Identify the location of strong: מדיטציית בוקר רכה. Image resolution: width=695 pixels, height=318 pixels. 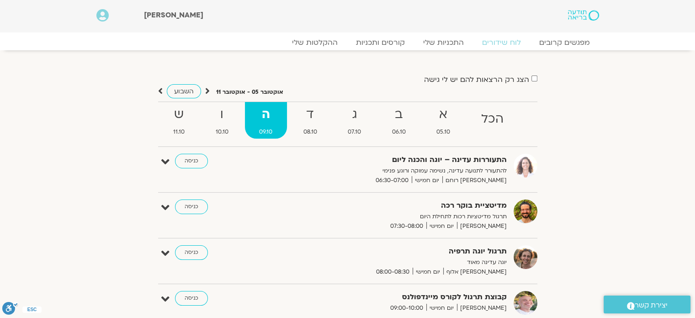
(395, 205).